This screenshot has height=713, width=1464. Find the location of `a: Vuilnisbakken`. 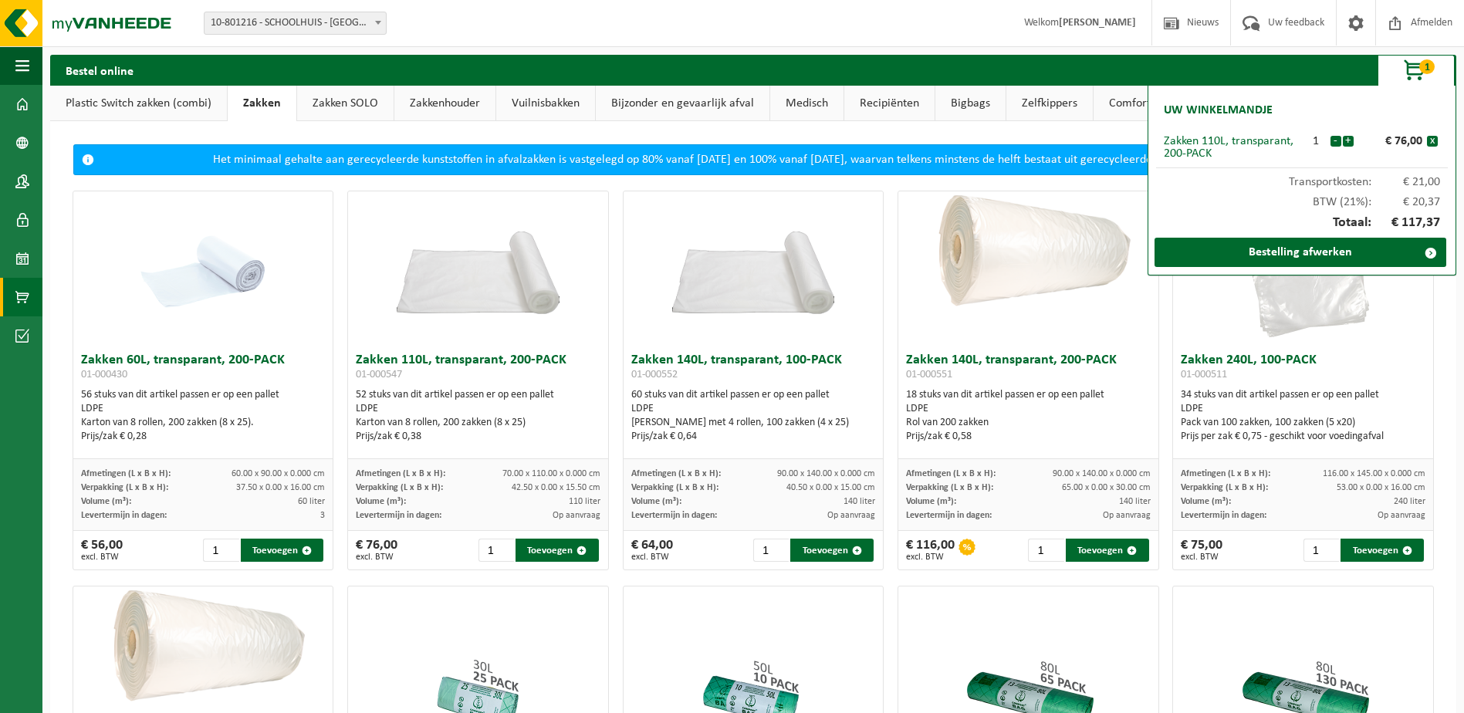

a: Vuilnisbakken is located at coordinates (546, 103).